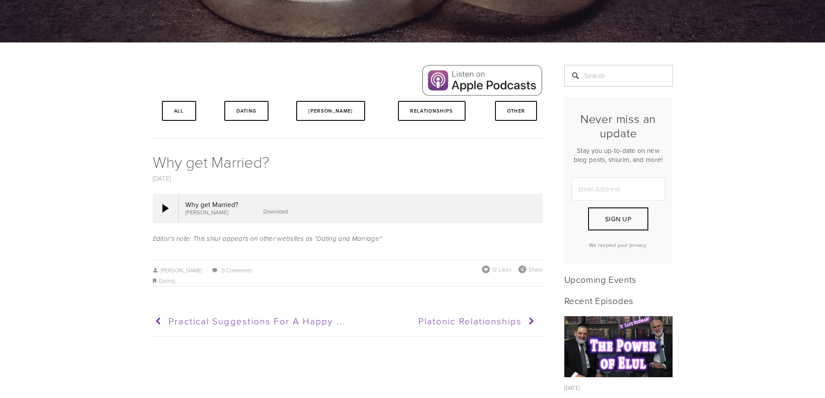  I want to click on h2: Never miss an update, so click(618, 126).